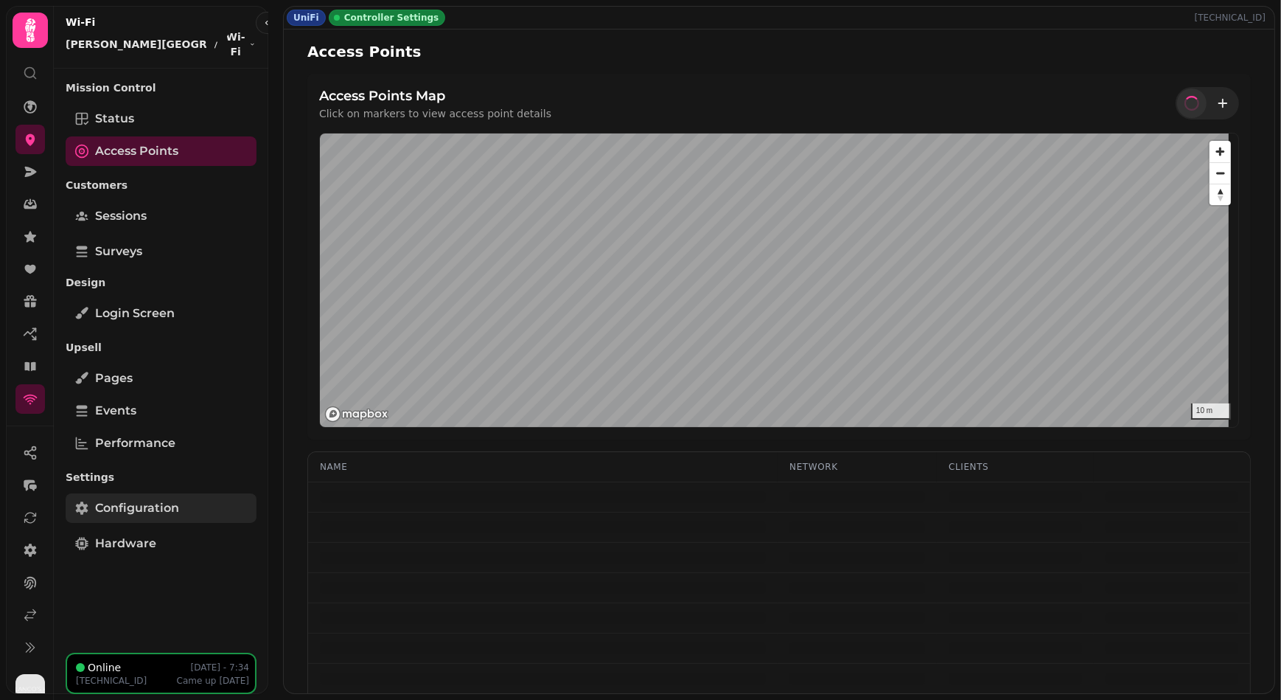  I want to click on a: Sessions, so click(161, 216).